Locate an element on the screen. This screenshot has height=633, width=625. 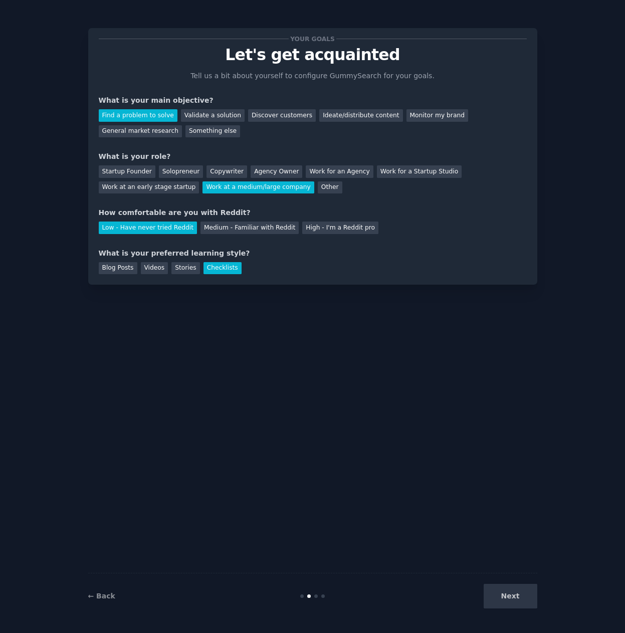
div: Checklists is located at coordinates (223, 268).